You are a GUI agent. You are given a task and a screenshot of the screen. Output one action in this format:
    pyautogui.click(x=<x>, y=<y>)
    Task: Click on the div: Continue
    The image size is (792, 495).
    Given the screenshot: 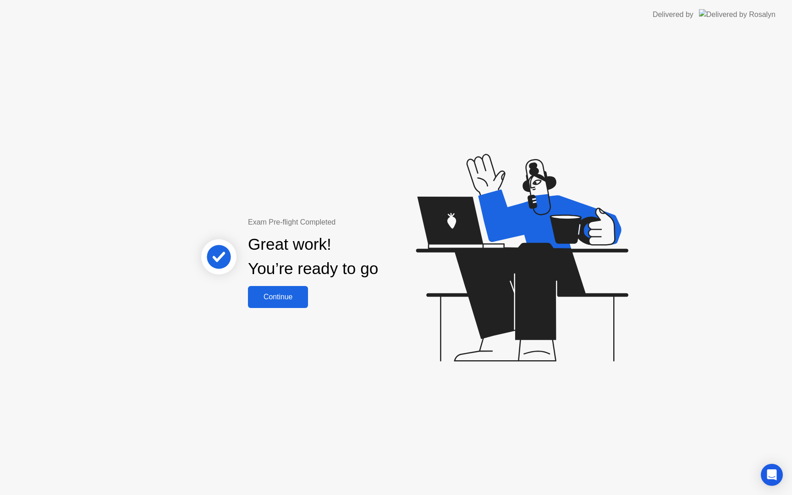 What is the action you would take?
    pyautogui.click(x=278, y=297)
    